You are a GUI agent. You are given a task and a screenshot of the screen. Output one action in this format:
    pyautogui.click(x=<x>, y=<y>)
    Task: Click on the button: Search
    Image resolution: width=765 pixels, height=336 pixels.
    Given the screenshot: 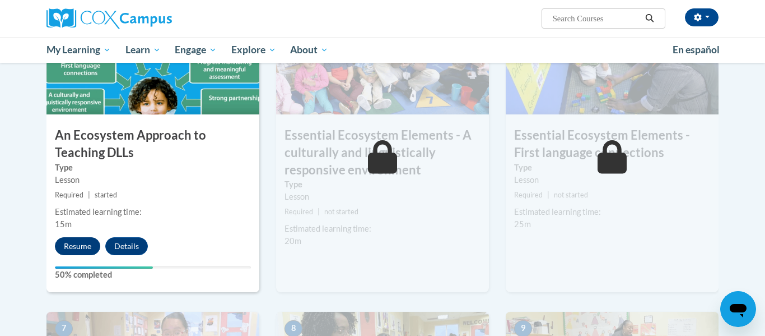 What is the action you would take?
    pyautogui.click(x=650, y=18)
    